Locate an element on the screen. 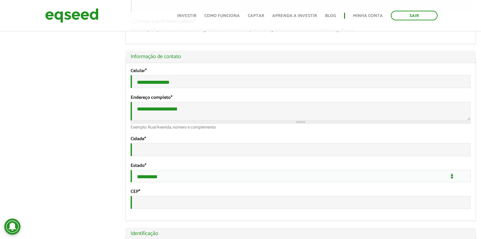 The image size is (481, 239). label: Estado is located at coordinates (138, 166).